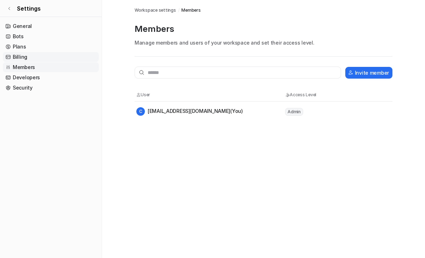 The height and width of the screenshot is (258, 425). Describe the element at coordinates (51, 36) in the screenshot. I see `a: Bots` at that location.